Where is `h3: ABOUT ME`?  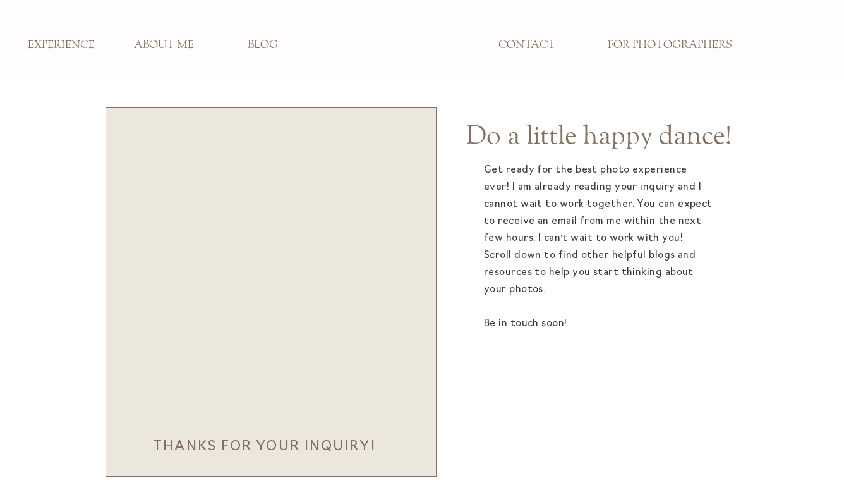
h3: ABOUT ME is located at coordinates (164, 46).